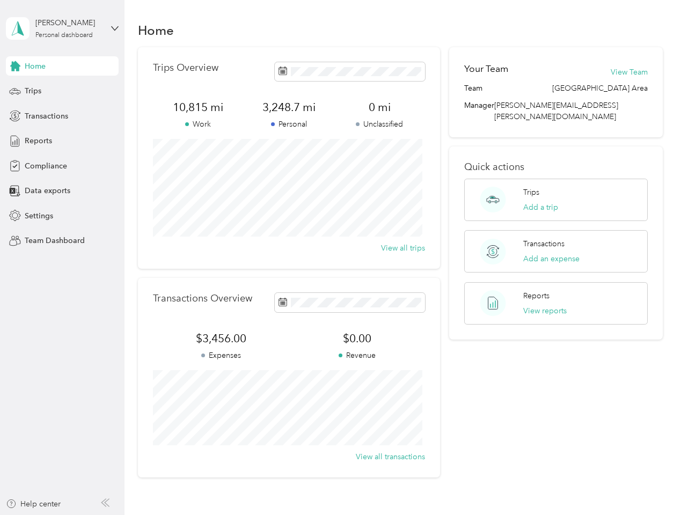 This screenshot has width=681, height=515. Describe the element at coordinates (545, 311) in the screenshot. I see `button: View reports` at that location.